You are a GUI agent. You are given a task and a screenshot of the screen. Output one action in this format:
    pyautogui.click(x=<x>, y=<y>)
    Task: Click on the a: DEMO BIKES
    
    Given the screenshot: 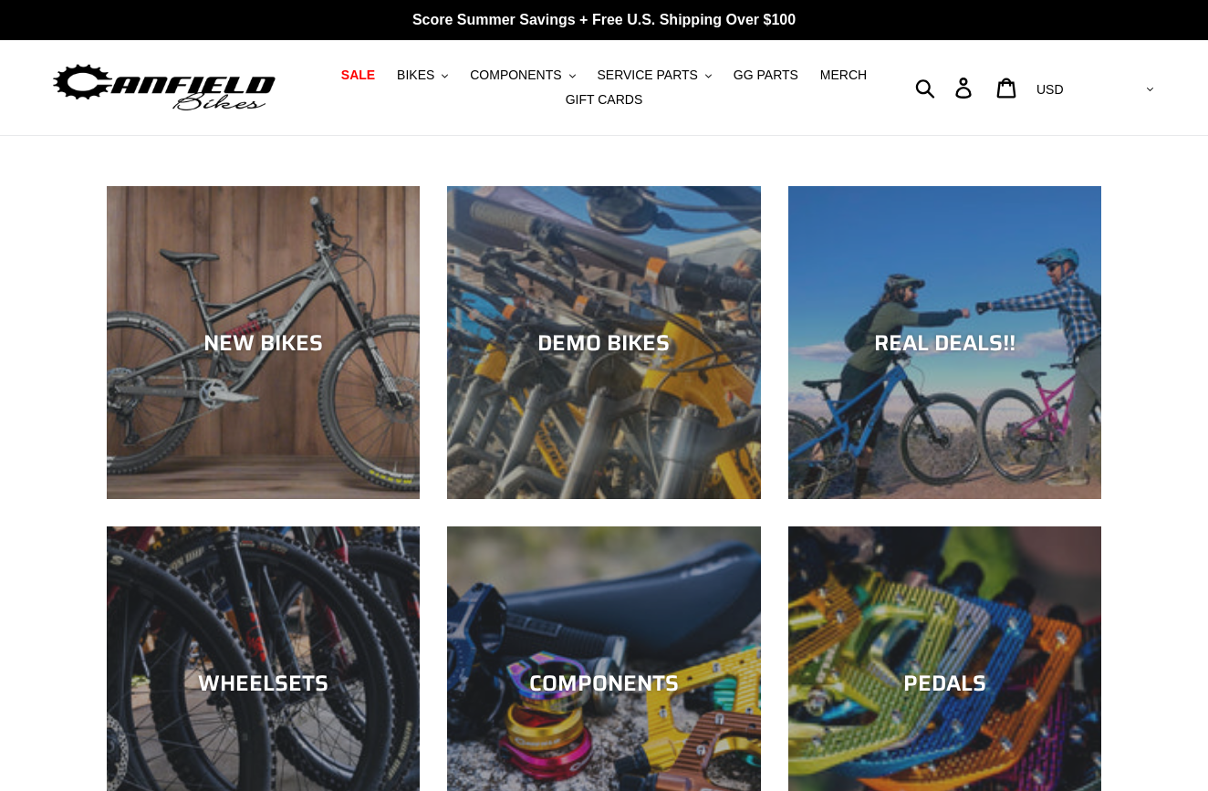 What is the action you would take?
    pyautogui.click(x=603, y=342)
    